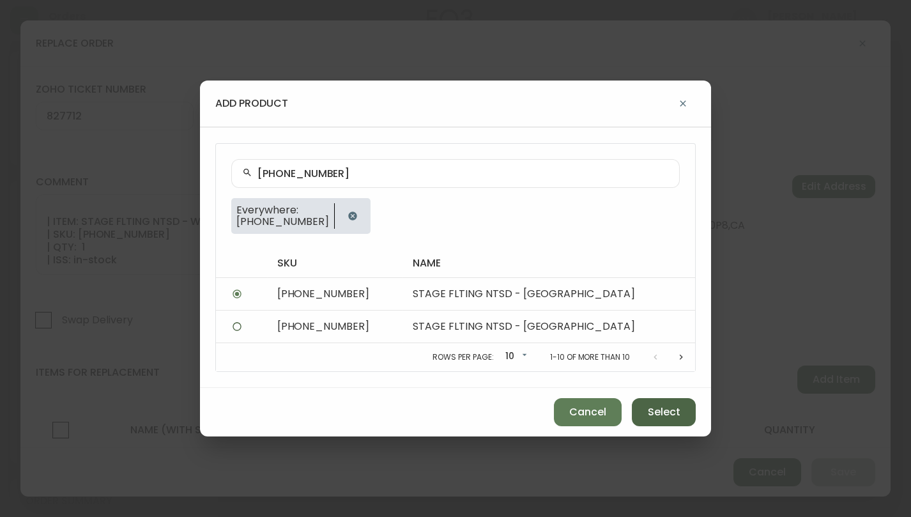 The image size is (911, 517). I want to click on span: Everywhere:, so click(282, 210).